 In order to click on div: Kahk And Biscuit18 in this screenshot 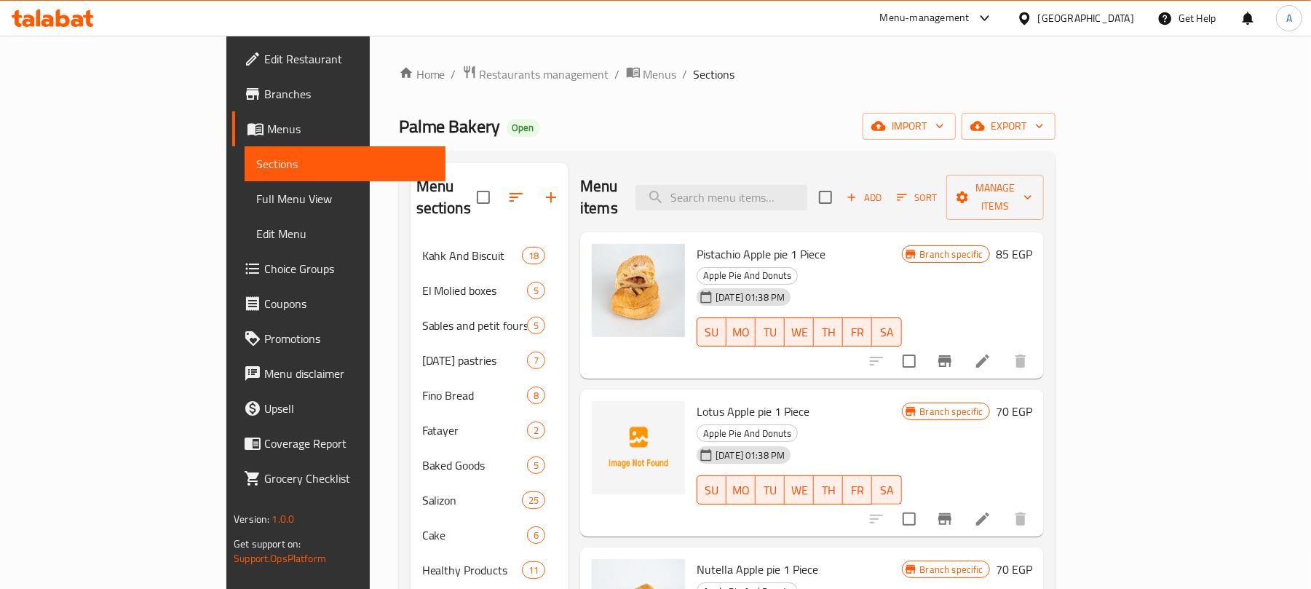, I will do `click(490, 256)`.